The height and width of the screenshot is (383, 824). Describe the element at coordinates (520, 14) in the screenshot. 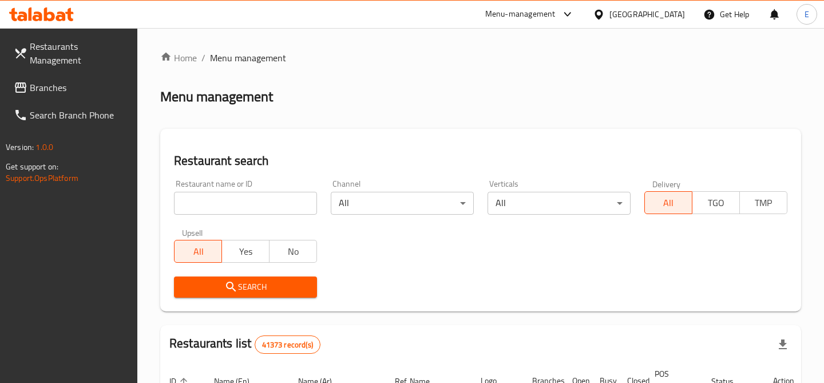

I see `div: Menu-management` at that location.